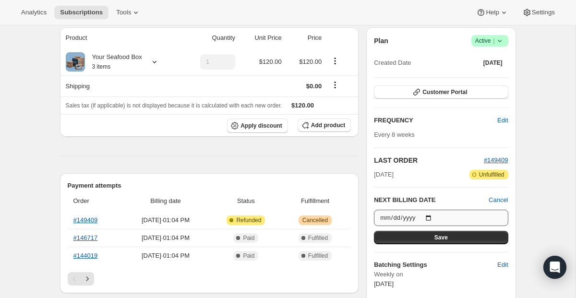 This screenshot has width=576, height=298. Describe the element at coordinates (166, 201) in the screenshot. I see `span: Billing date` at that location.